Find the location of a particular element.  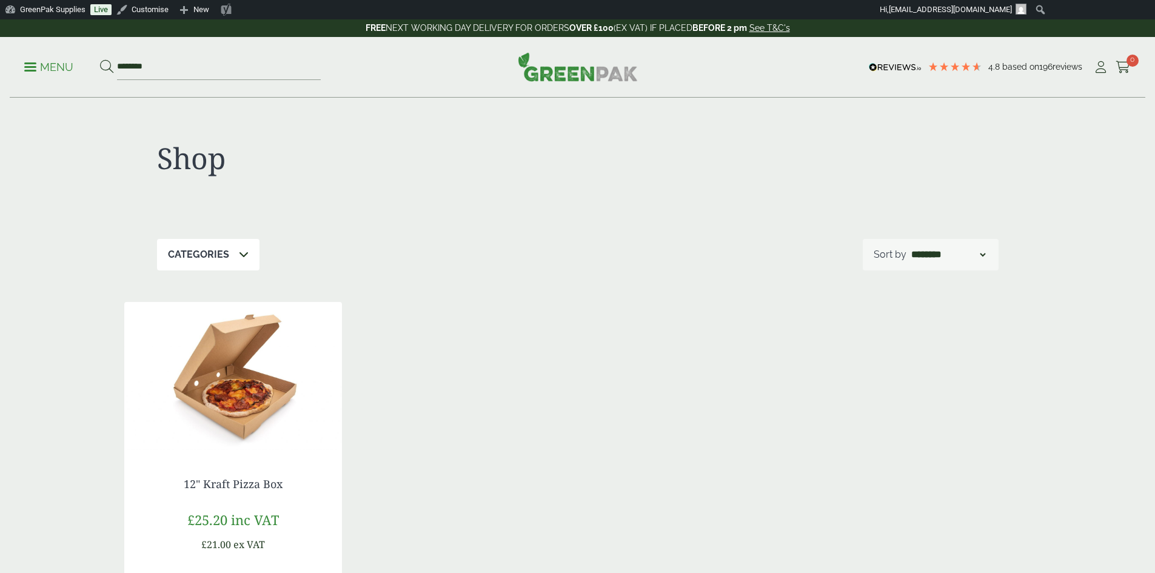

p: Sort by is located at coordinates (890, 255).